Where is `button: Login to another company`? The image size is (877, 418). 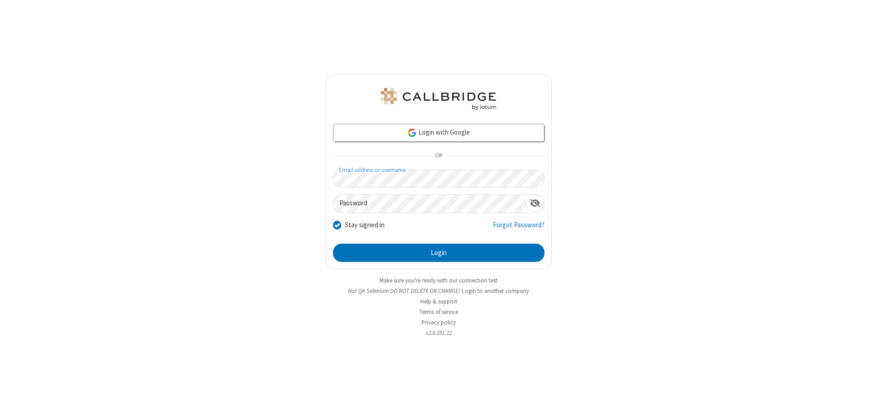
button: Login to another company is located at coordinates (495, 291).